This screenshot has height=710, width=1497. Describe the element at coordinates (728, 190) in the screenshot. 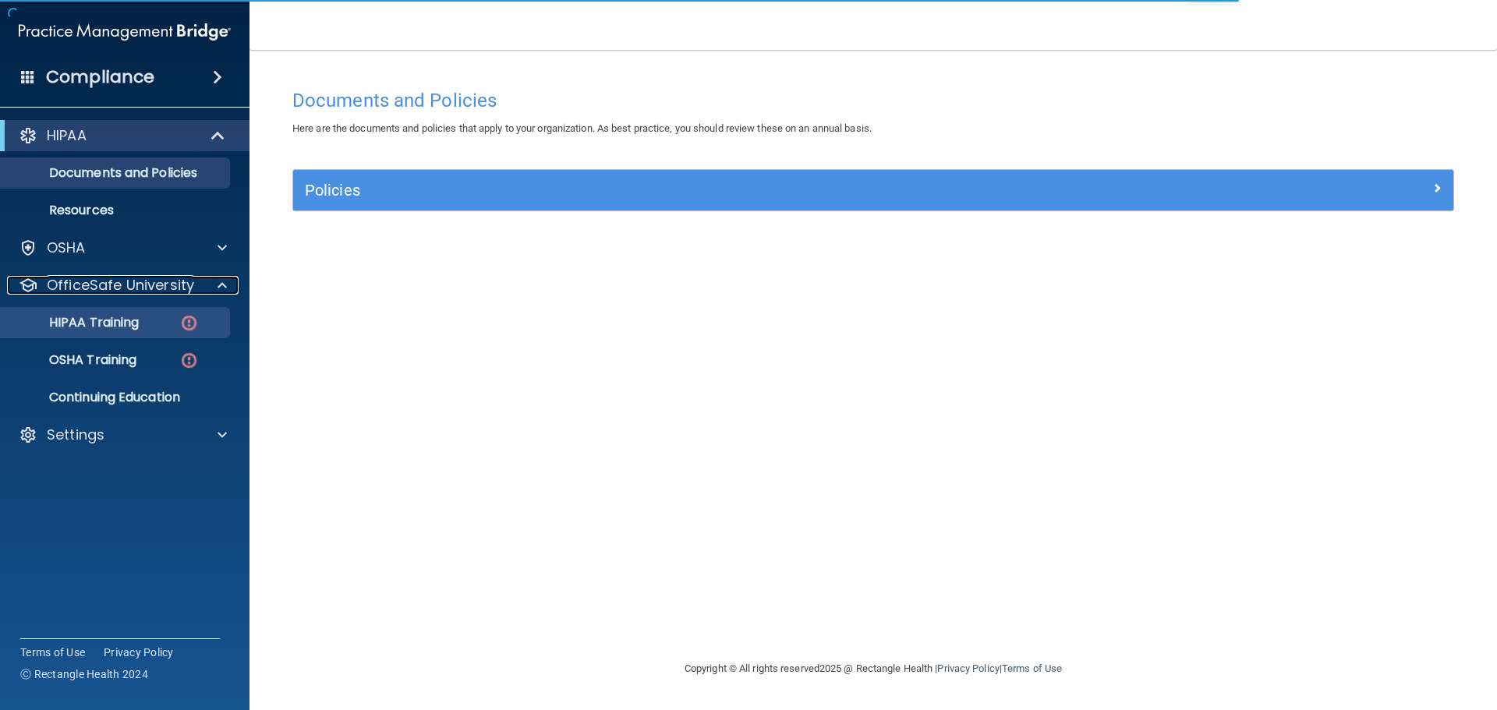

I see `h5: Policies` at that location.